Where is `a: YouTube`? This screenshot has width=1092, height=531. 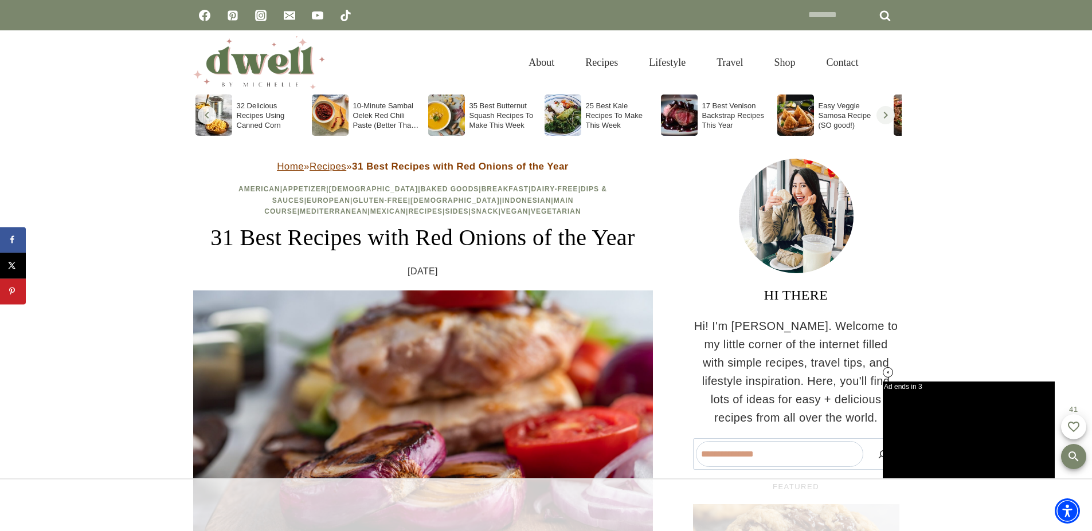
a: YouTube is located at coordinates (318, 15).